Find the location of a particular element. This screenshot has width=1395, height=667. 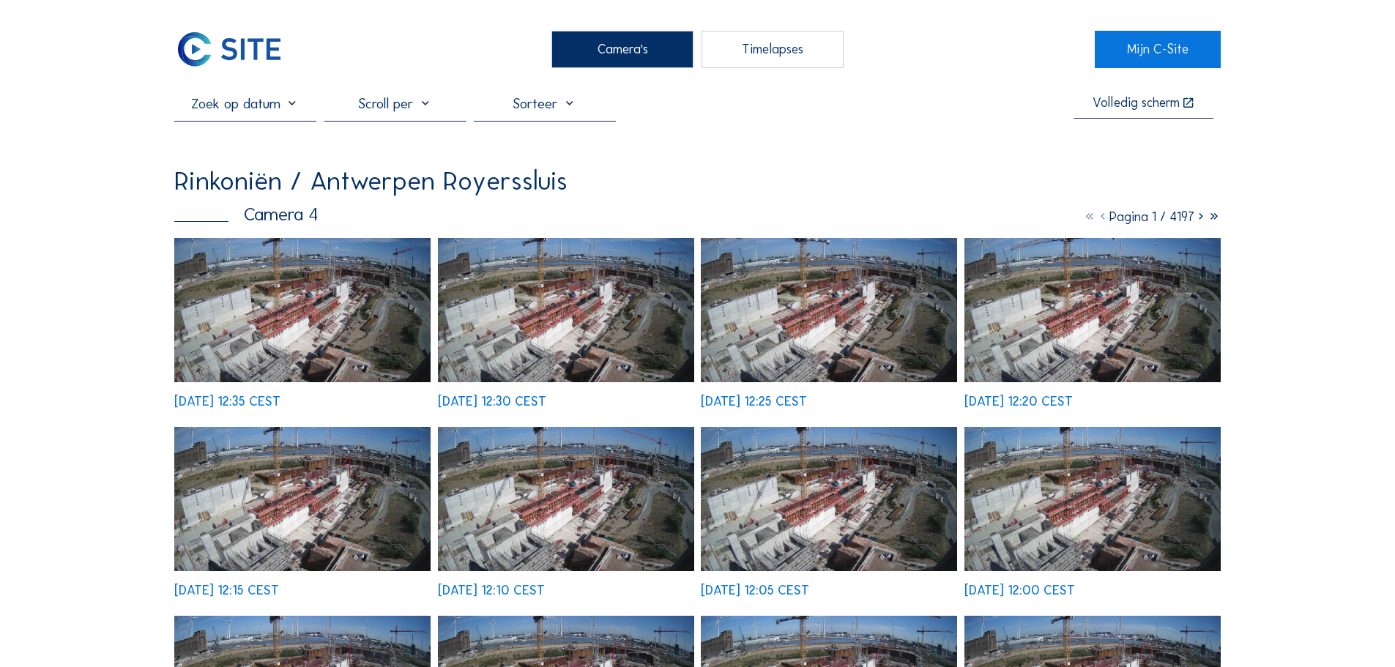

img: image_53103673 is located at coordinates (566, 310).